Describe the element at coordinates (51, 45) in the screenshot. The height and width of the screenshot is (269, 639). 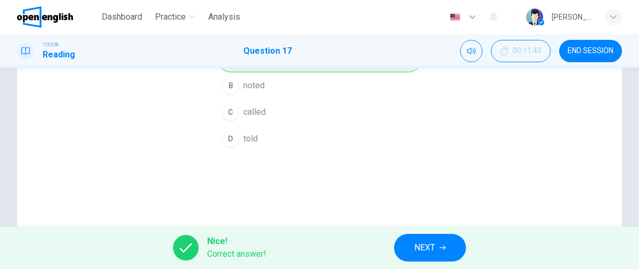
I see `span: TOEIC®` at that location.